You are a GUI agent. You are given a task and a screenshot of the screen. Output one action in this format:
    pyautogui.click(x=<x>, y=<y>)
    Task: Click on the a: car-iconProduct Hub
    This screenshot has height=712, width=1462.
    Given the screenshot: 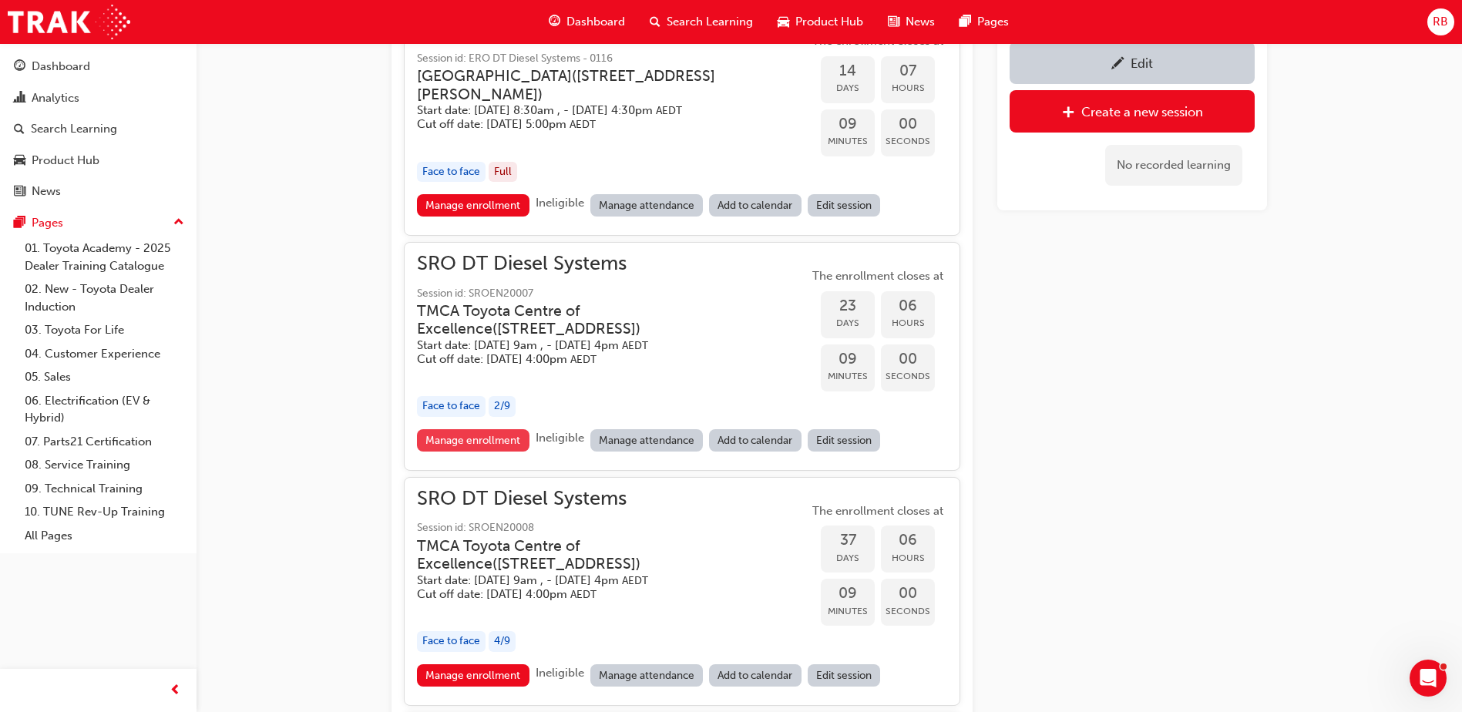 What is the action you would take?
    pyautogui.click(x=820, y=22)
    